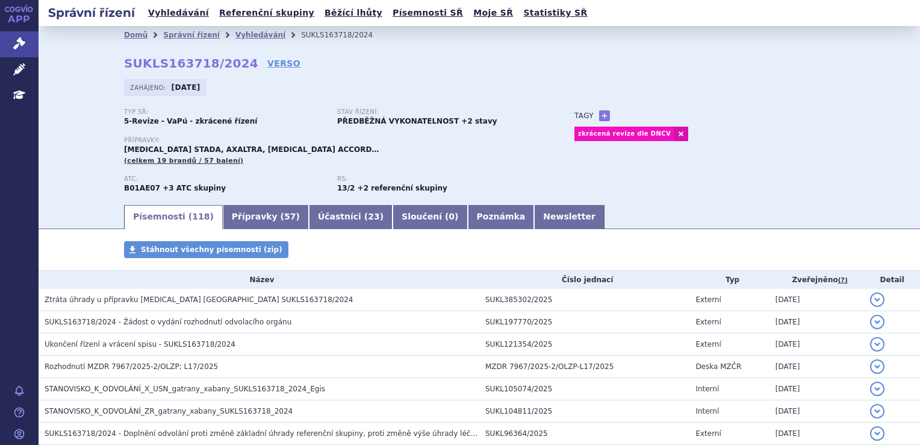 The height and width of the screenshot is (445, 920). I want to click on th: Detail, so click(892, 280).